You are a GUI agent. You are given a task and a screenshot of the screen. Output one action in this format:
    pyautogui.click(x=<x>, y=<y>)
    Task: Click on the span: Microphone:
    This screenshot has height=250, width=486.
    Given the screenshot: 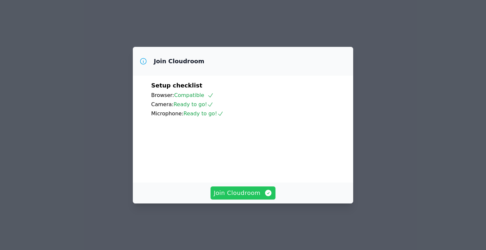 What is the action you would take?
    pyautogui.click(x=167, y=113)
    